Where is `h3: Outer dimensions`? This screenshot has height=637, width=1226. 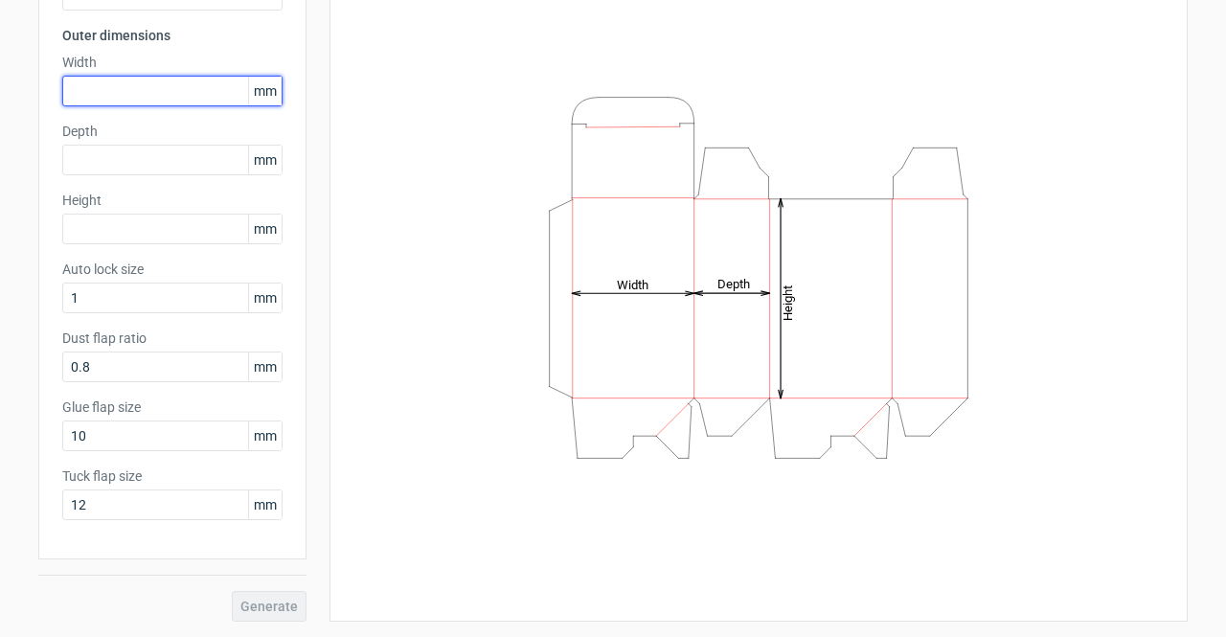 h3: Outer dimensions is located at coordinates (172, 35).